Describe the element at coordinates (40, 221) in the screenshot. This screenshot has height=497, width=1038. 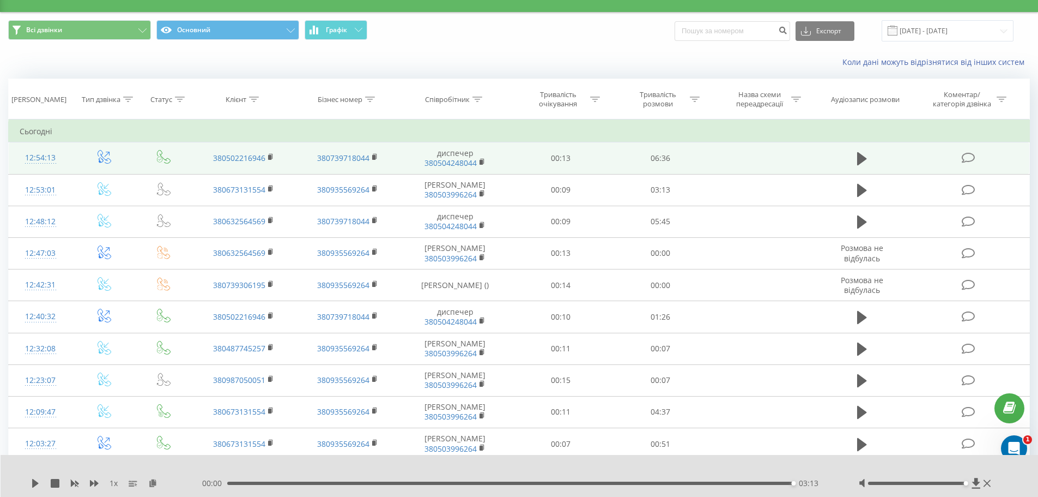
I see `div: 12:48:12` at that location.